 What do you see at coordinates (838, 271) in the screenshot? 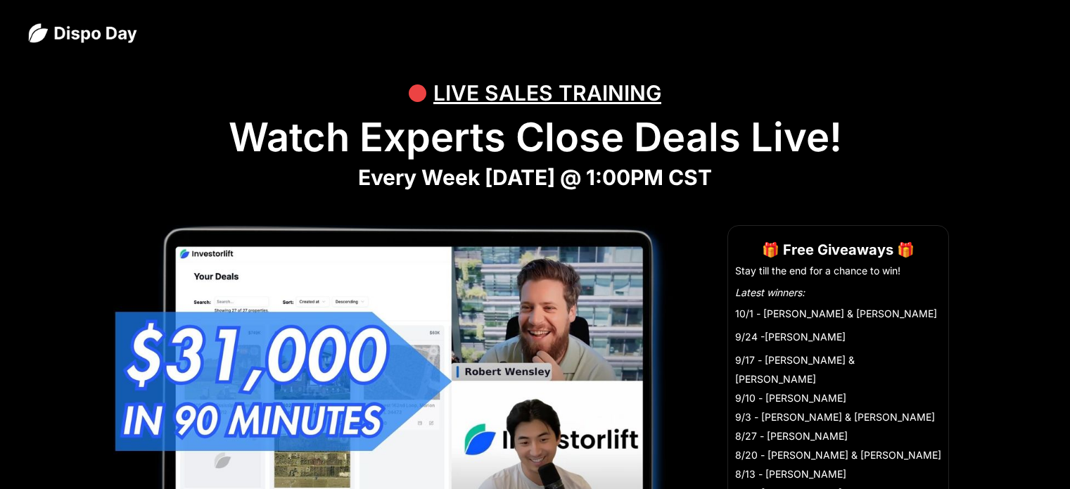
I see `li: Stay till the end for a chance to win!` at bounding box center [838, 271].